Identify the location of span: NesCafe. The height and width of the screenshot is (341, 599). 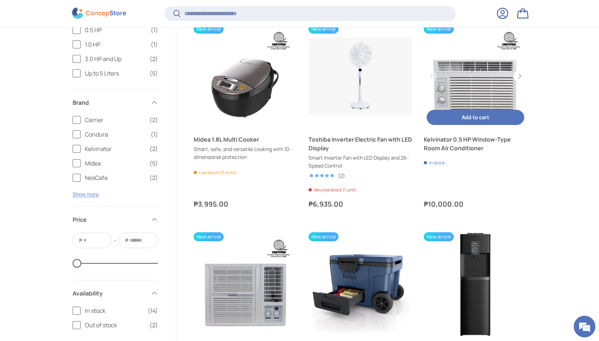
(115, 178).